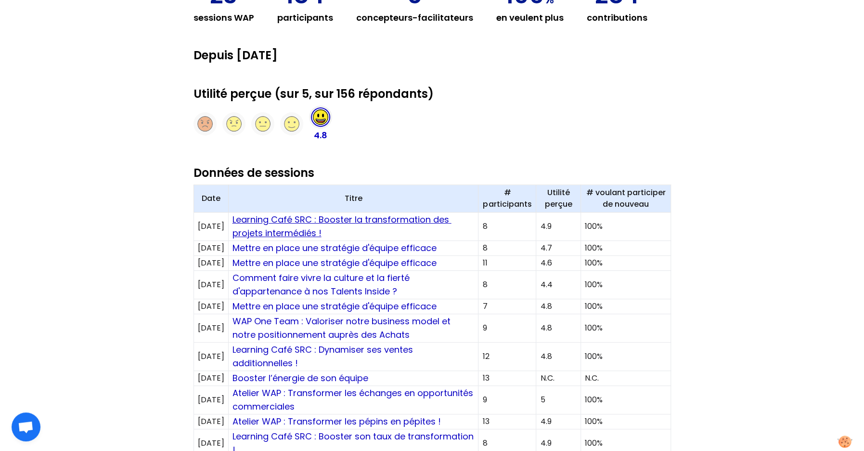 The width and height of the screenshot is (864, 451). I want to click on th: Titre, so click(353, 198).